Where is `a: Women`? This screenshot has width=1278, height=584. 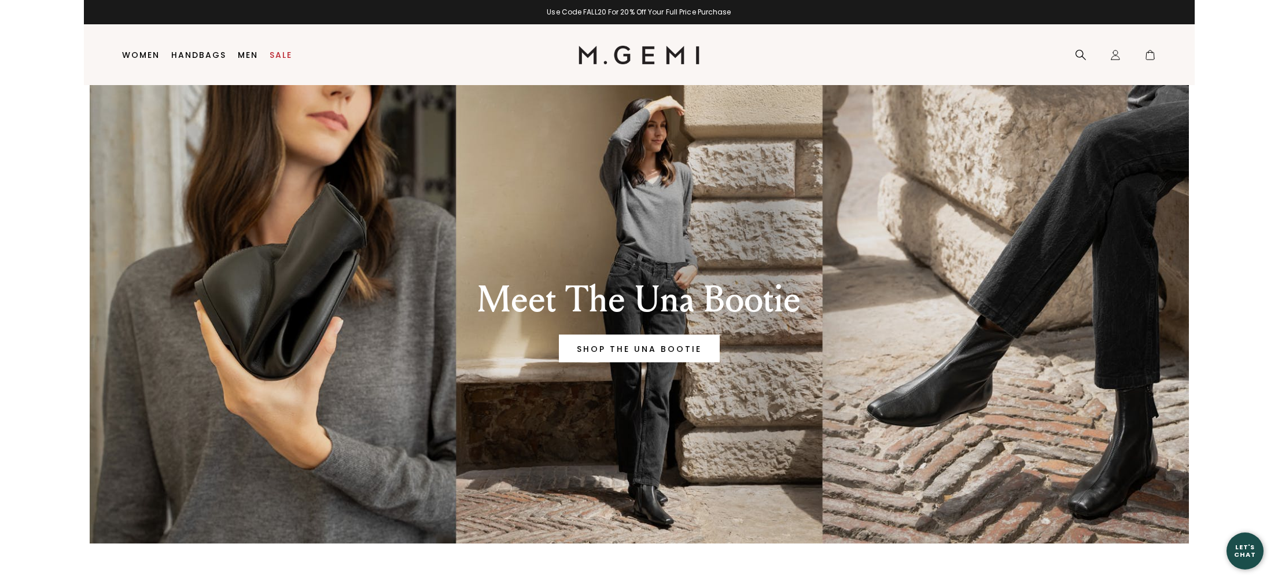 a: Women is located at coordinates (141, 55).